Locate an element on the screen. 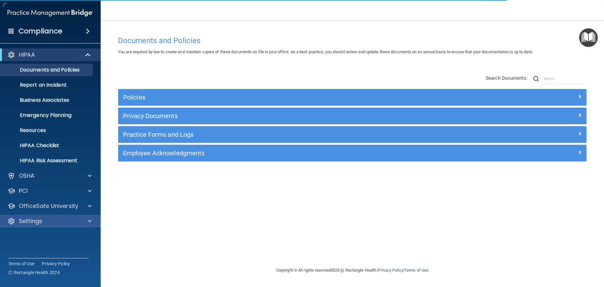  span: Ⓒ Rectangle Health 2024 is located at coordinates (34, 272).